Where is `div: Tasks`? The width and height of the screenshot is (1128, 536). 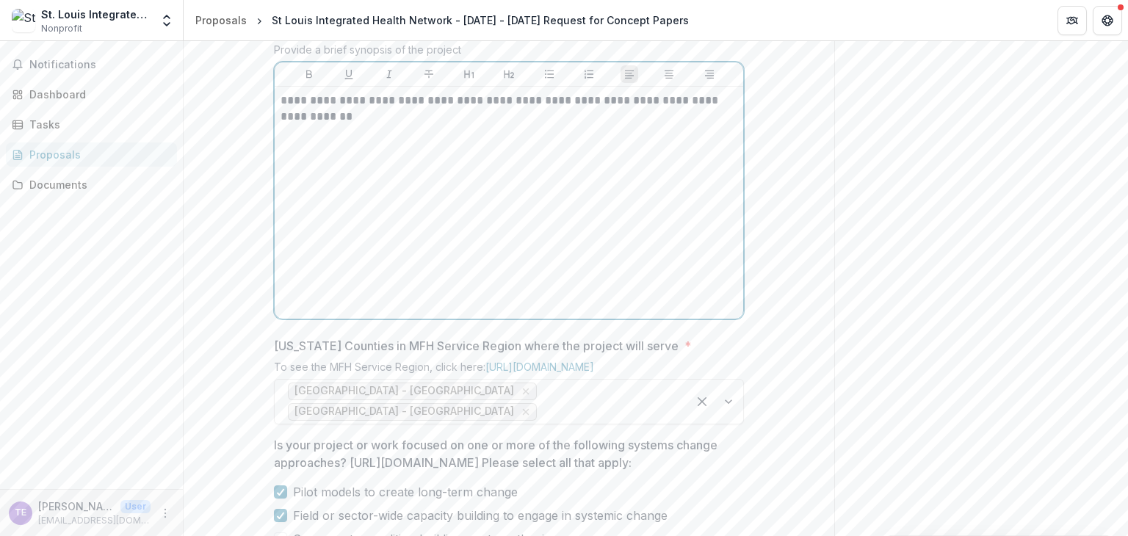 div: Tasks is located at coordinates (97, 124).